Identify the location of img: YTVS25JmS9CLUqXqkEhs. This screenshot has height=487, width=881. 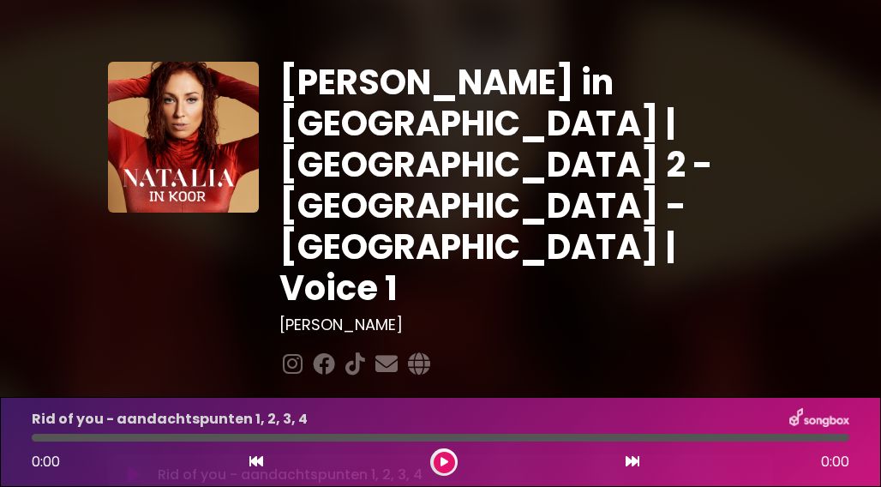
(183, 137).